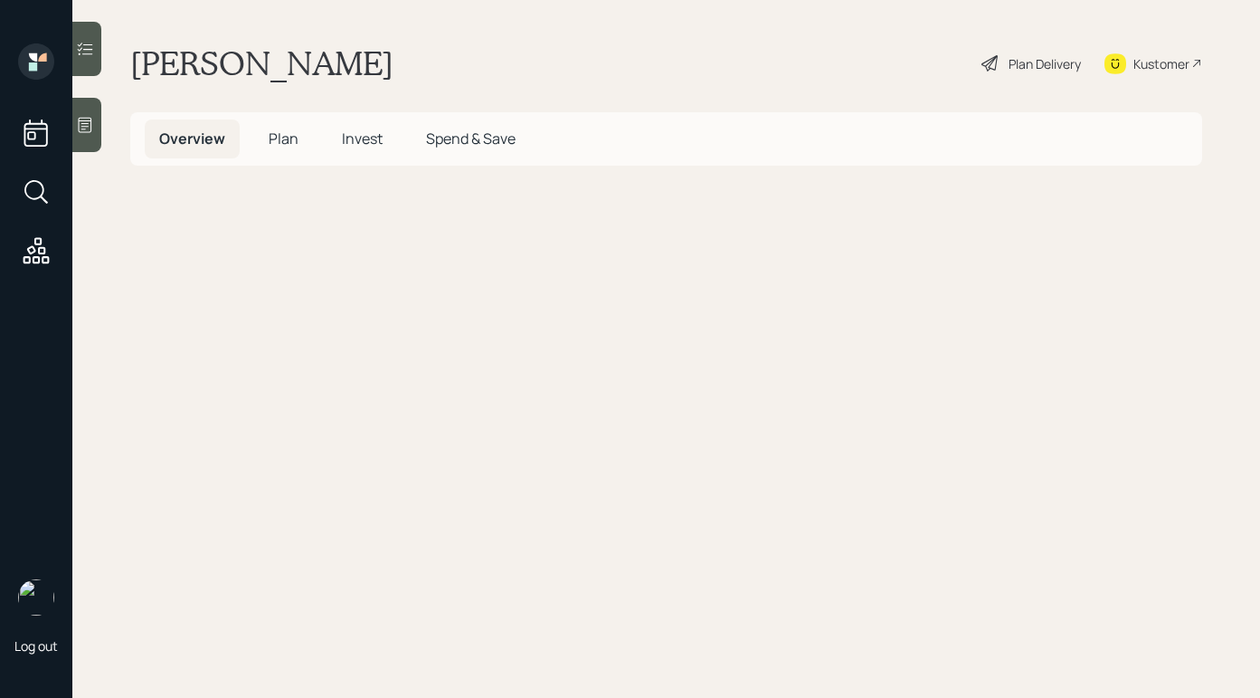  What do you see at coordinates (36, 645) in the screenshot?
I see `div: Log out` at bounding box center [36, 645].